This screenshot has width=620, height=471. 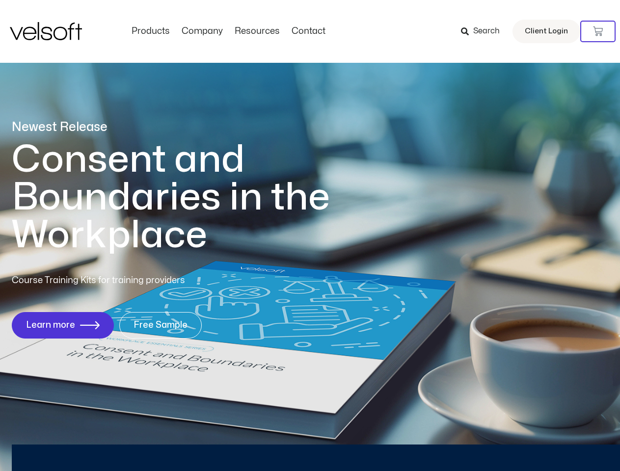 I want to click on a: Learn more, so click(x=63, y=325).